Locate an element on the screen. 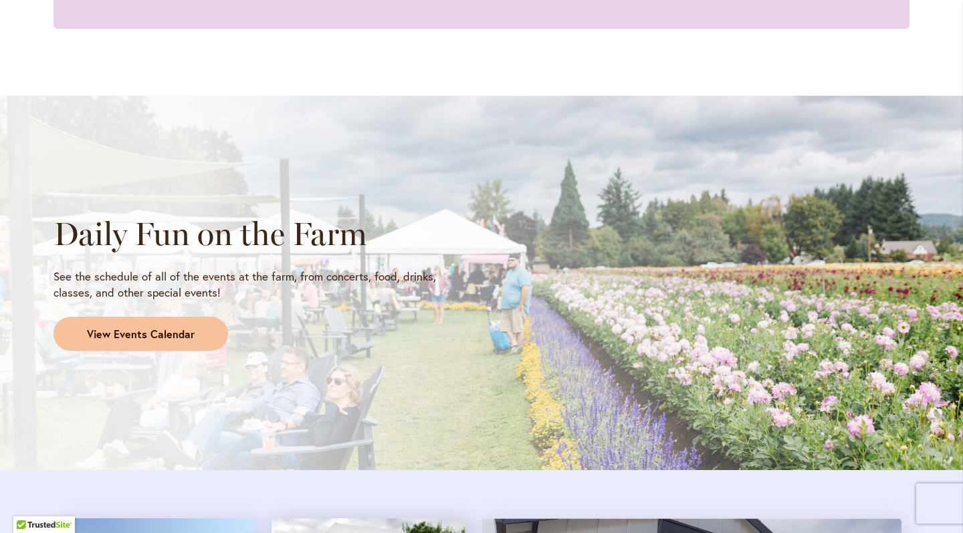  span: View Events Calendar is located at coordinates (140, 334).